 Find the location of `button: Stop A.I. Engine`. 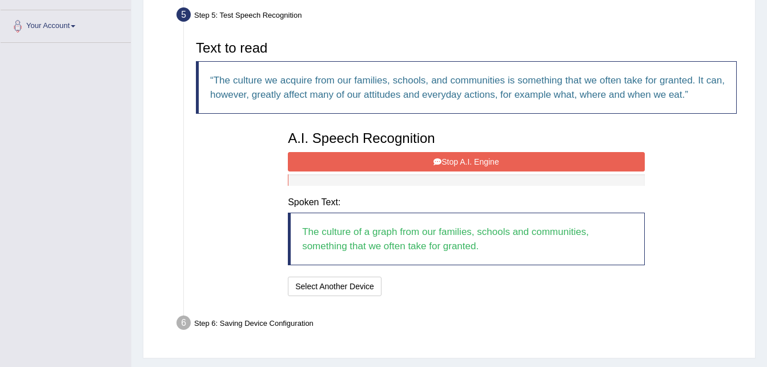

button: Stop A.I. Engine is located at coordinates (466, 162).